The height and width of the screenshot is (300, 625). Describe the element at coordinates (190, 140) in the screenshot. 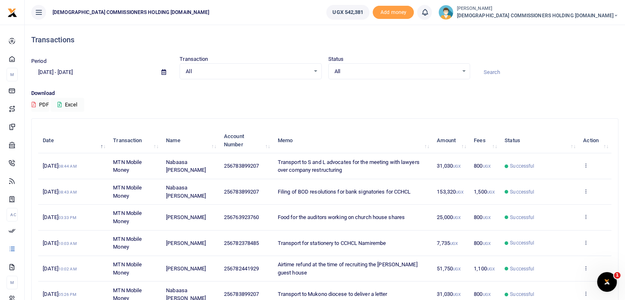

I see `th: Name: activate to sort column ascending` at that location.